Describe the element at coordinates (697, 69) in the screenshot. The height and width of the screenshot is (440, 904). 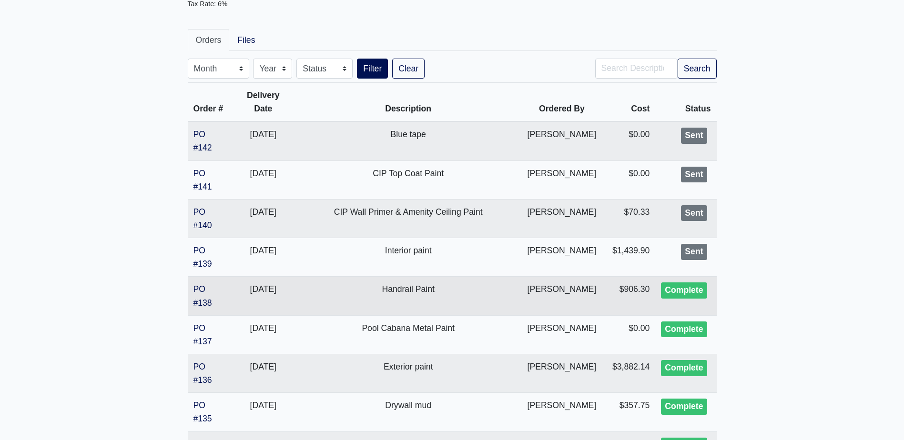
I see `button: Search` at that location.